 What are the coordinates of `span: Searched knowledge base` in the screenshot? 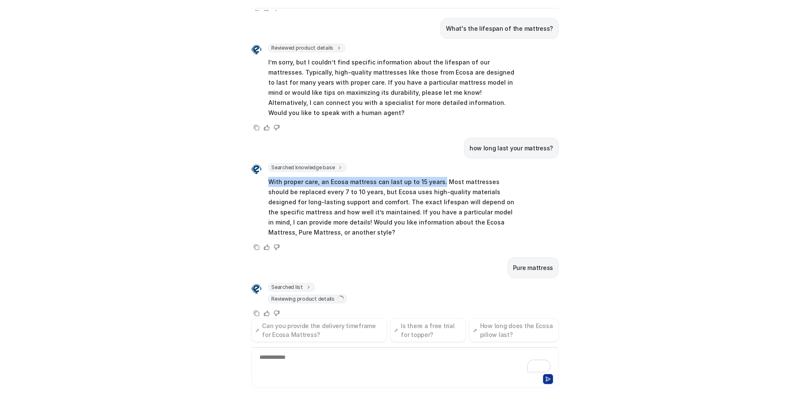 It's located at (307, 168).